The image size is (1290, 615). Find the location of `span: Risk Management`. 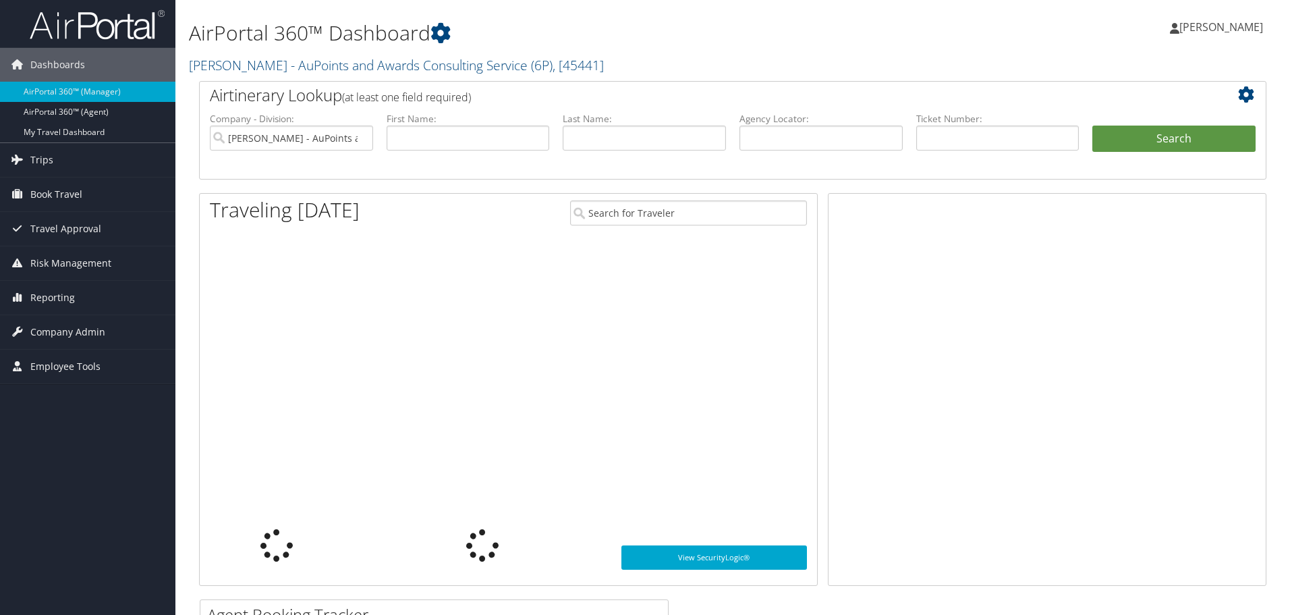

span: Risk Management is located at coordinates (71, 263).